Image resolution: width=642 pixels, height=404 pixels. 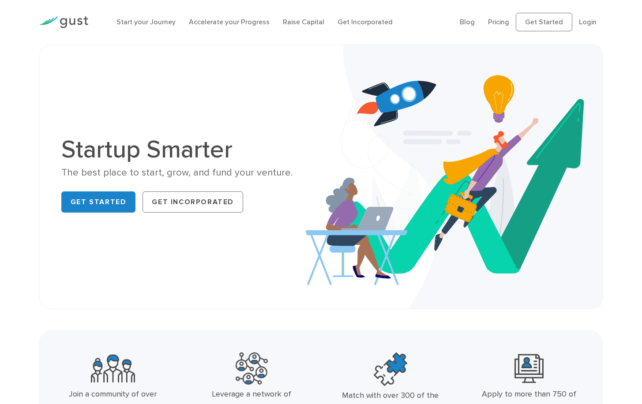 What do you see at coordinates (146, 22) in the screenshot?
I see `a: Start your Journey` at bounding box center [146, 22].